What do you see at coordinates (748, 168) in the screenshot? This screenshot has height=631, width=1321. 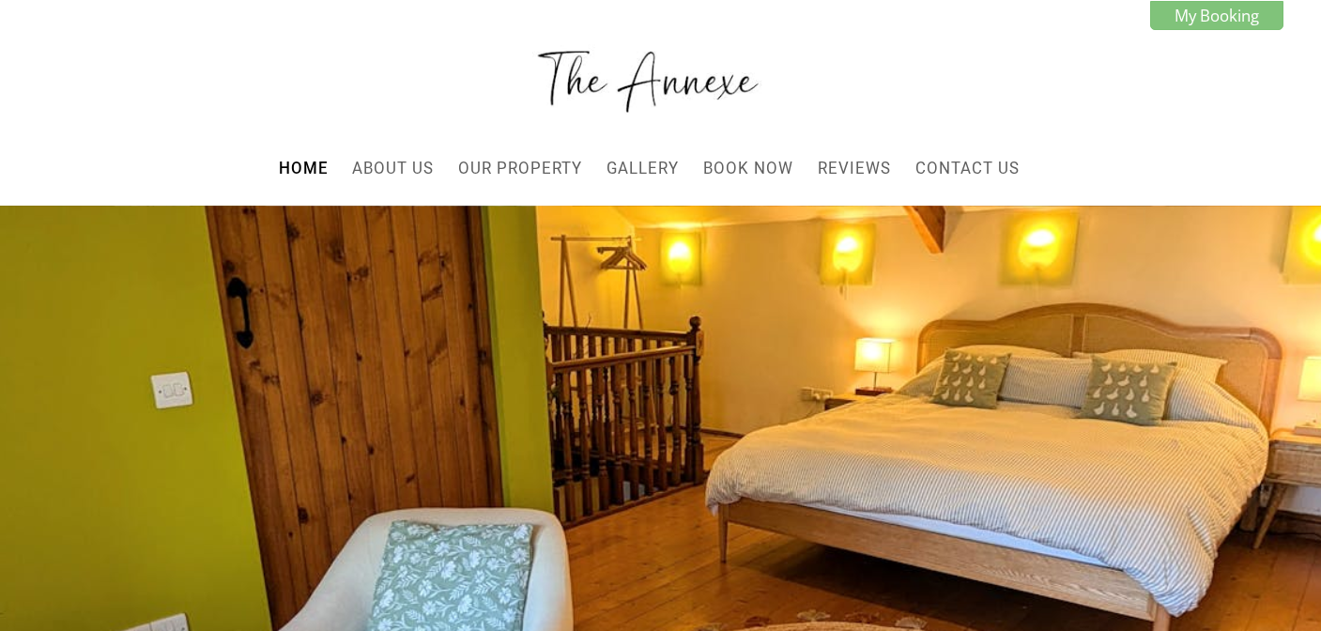 I see `a: Book Now` at bounding box center [748, 168].